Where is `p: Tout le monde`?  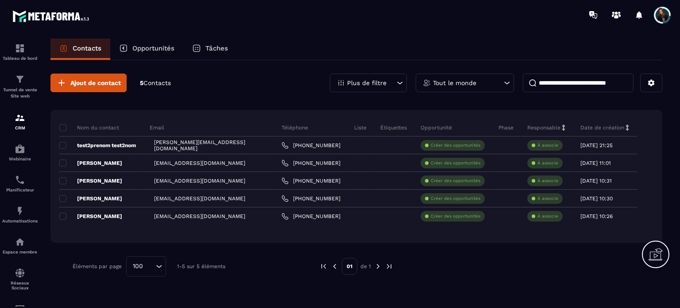
p: Tout le monde is located at coordinates (454, 83).